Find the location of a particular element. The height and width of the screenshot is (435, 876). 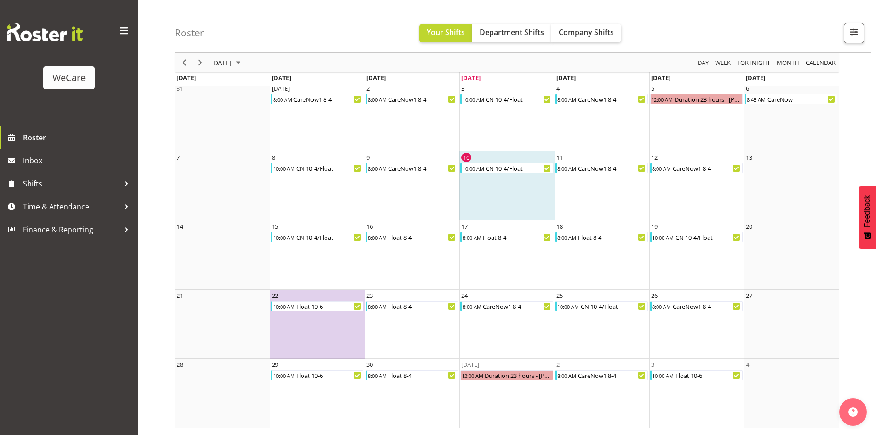

td: Saturday, October 4, 2025 is located at coordinates (791, 393).